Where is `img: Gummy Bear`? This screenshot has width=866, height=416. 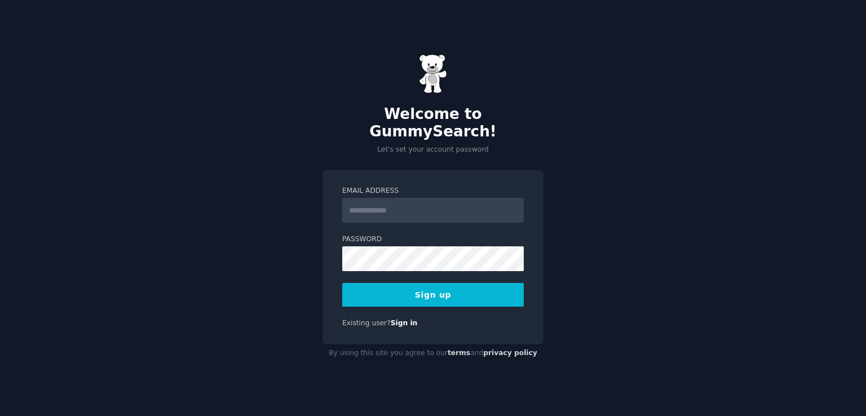
img: Gummy Bear is located at coordinates (433, 74).